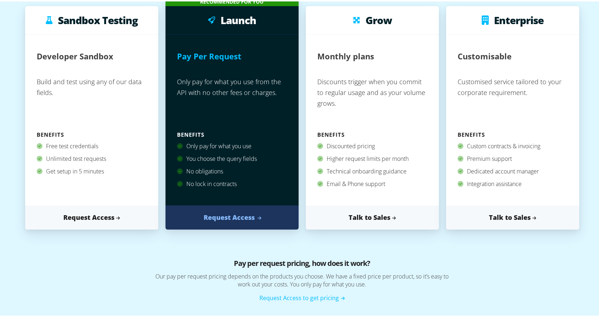 This screenshot has width=599, height=317. I want to click on div: Free test credentials, so click(92, 145).